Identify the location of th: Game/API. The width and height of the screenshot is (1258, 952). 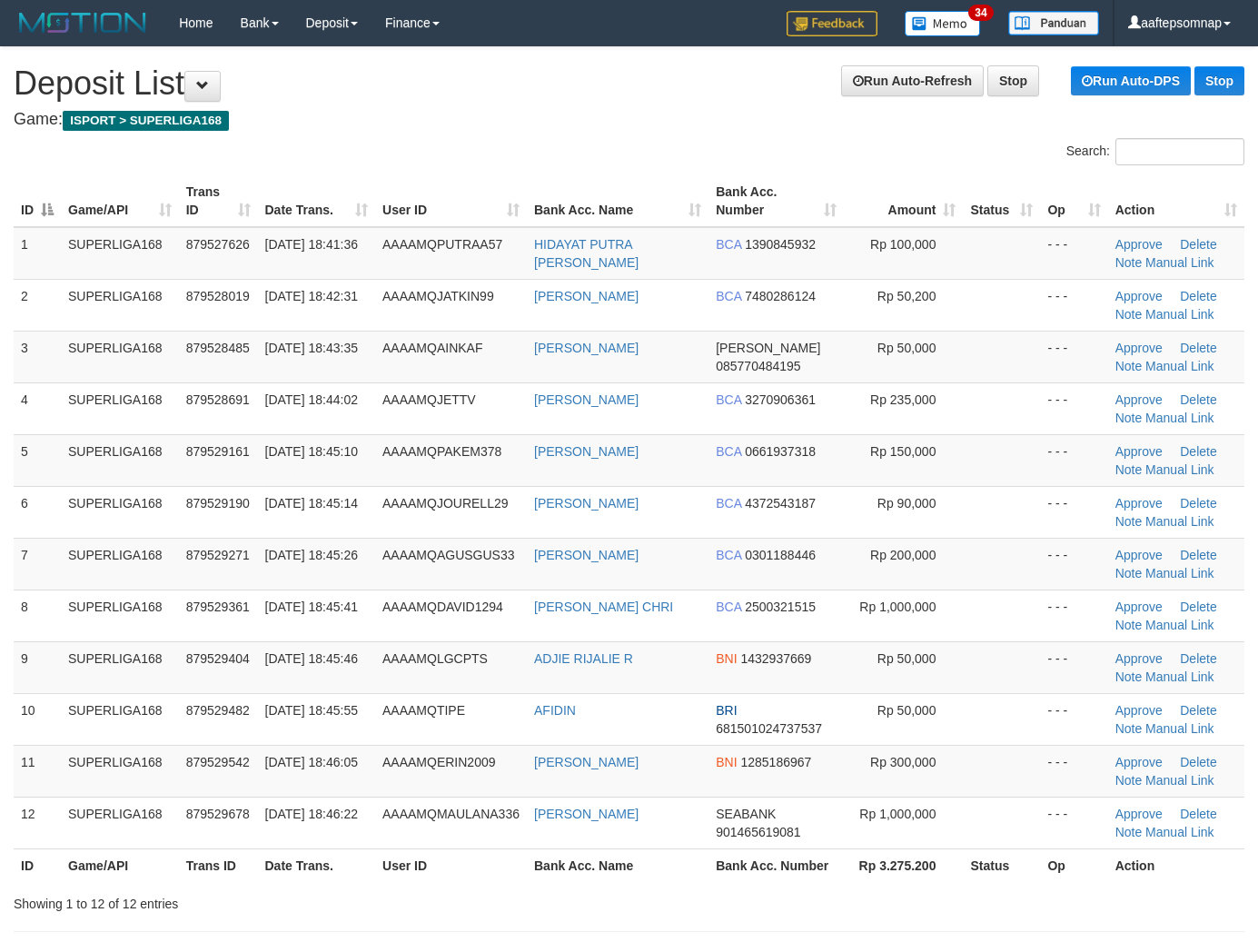
(119, 865).